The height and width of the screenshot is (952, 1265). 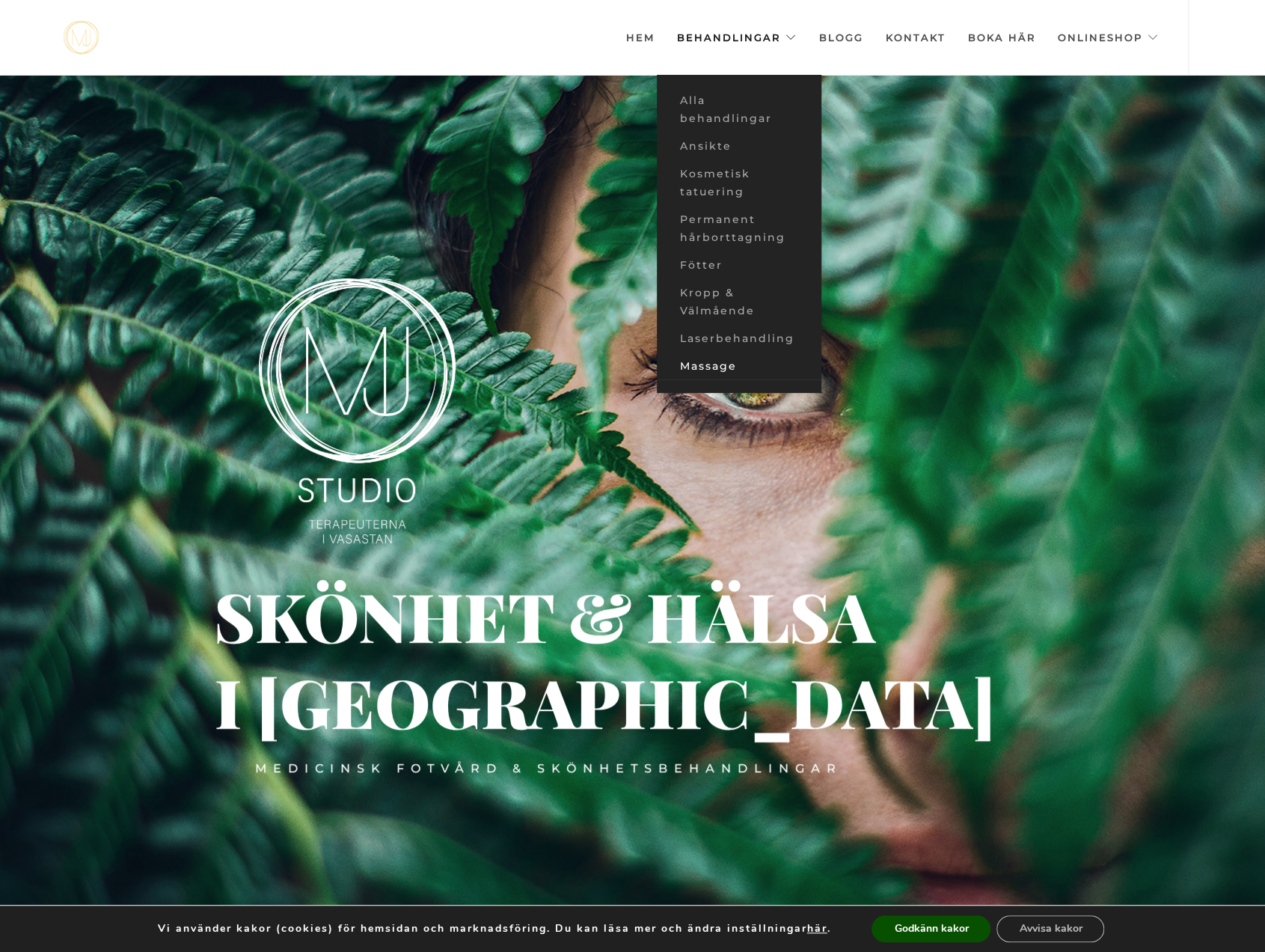 I want to click on a: Kosmetisk tatuering, so click(x=739, y=182).